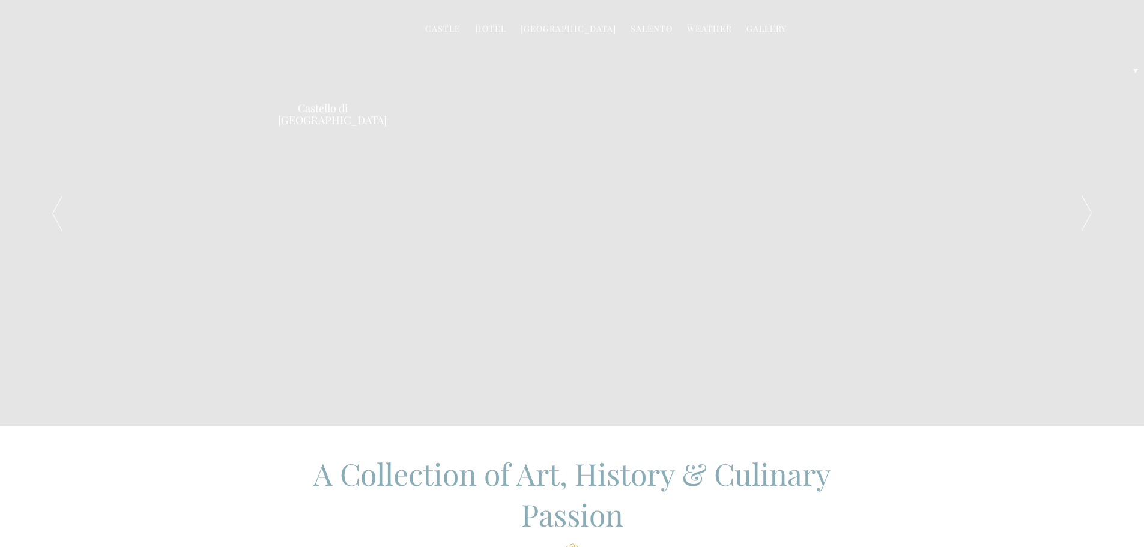  I want to click on img: Castello di Ugento, so click(323, 50).